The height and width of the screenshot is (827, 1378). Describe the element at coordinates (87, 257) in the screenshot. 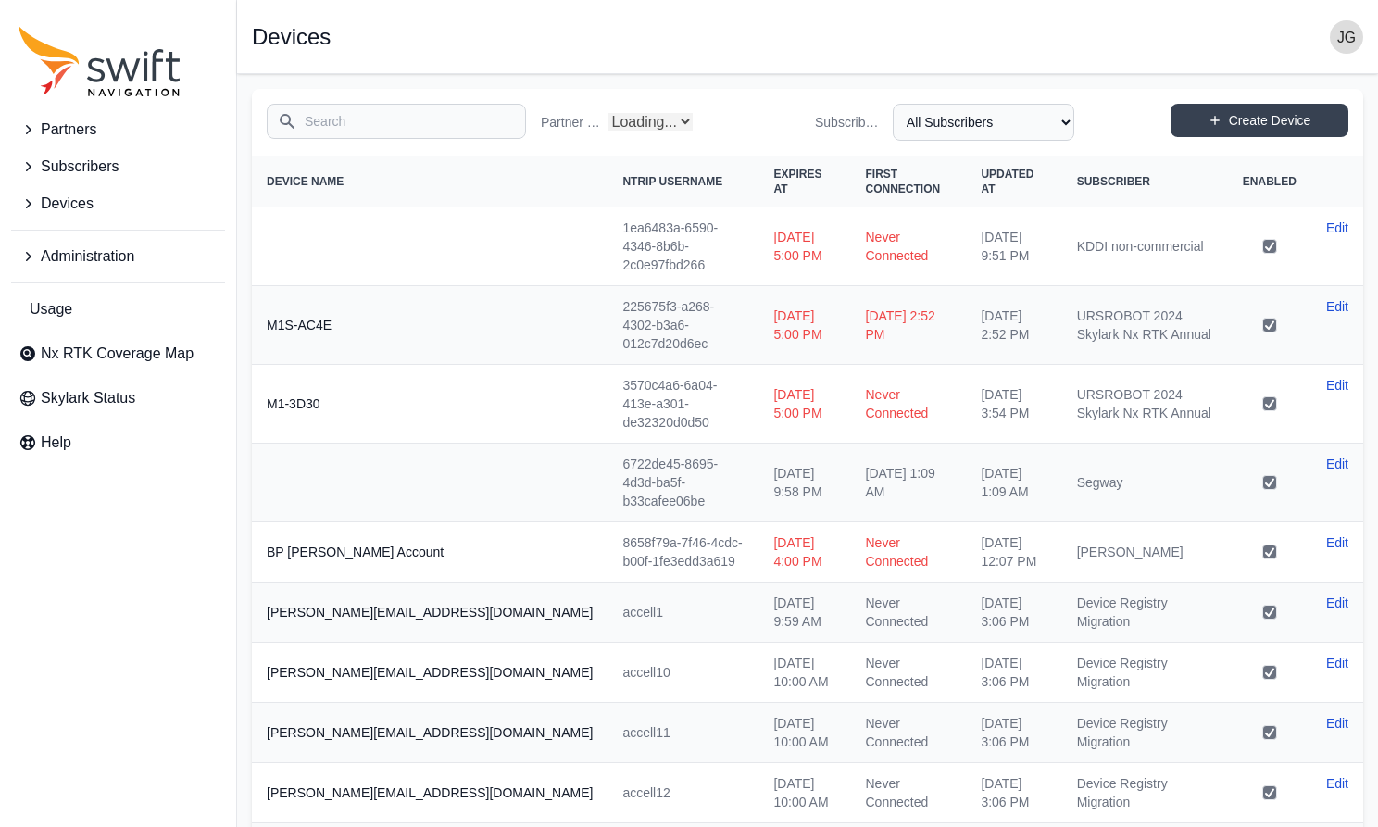

I see `span: Administration` at that location.